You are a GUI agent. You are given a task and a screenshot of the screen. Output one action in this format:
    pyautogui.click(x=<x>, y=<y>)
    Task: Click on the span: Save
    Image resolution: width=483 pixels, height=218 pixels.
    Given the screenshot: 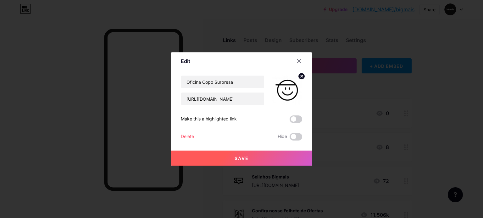 What is the action you would take?
    pyautogui.click(x=241, y=158)
    